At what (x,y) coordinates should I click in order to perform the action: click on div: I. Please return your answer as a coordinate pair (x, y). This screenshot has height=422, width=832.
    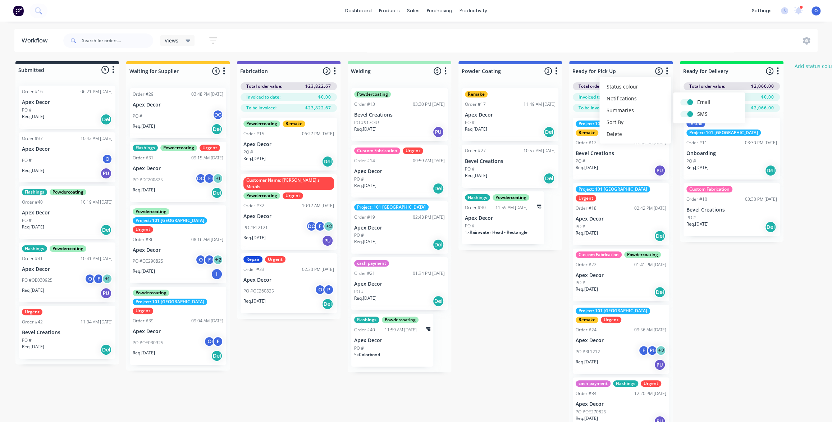
    Looking at the image, I should click on (217, 274).